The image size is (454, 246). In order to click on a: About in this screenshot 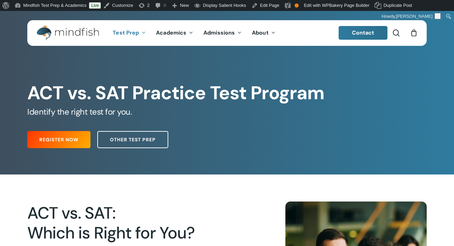, I will do `click(264, 33)`.